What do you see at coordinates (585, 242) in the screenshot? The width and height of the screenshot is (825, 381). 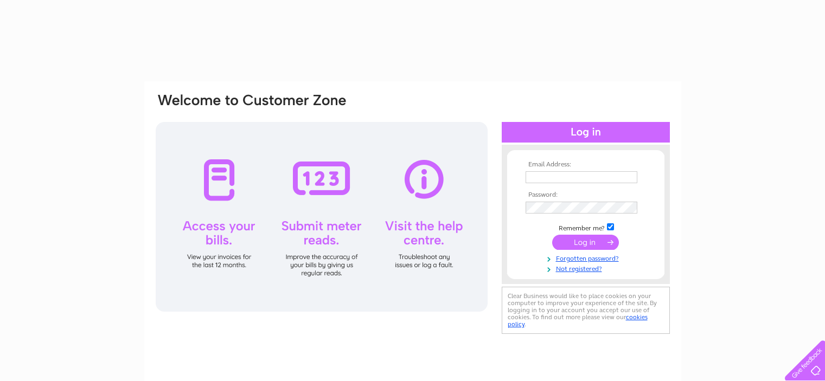 I see `input: Submit` at bounding box center [585, 242].